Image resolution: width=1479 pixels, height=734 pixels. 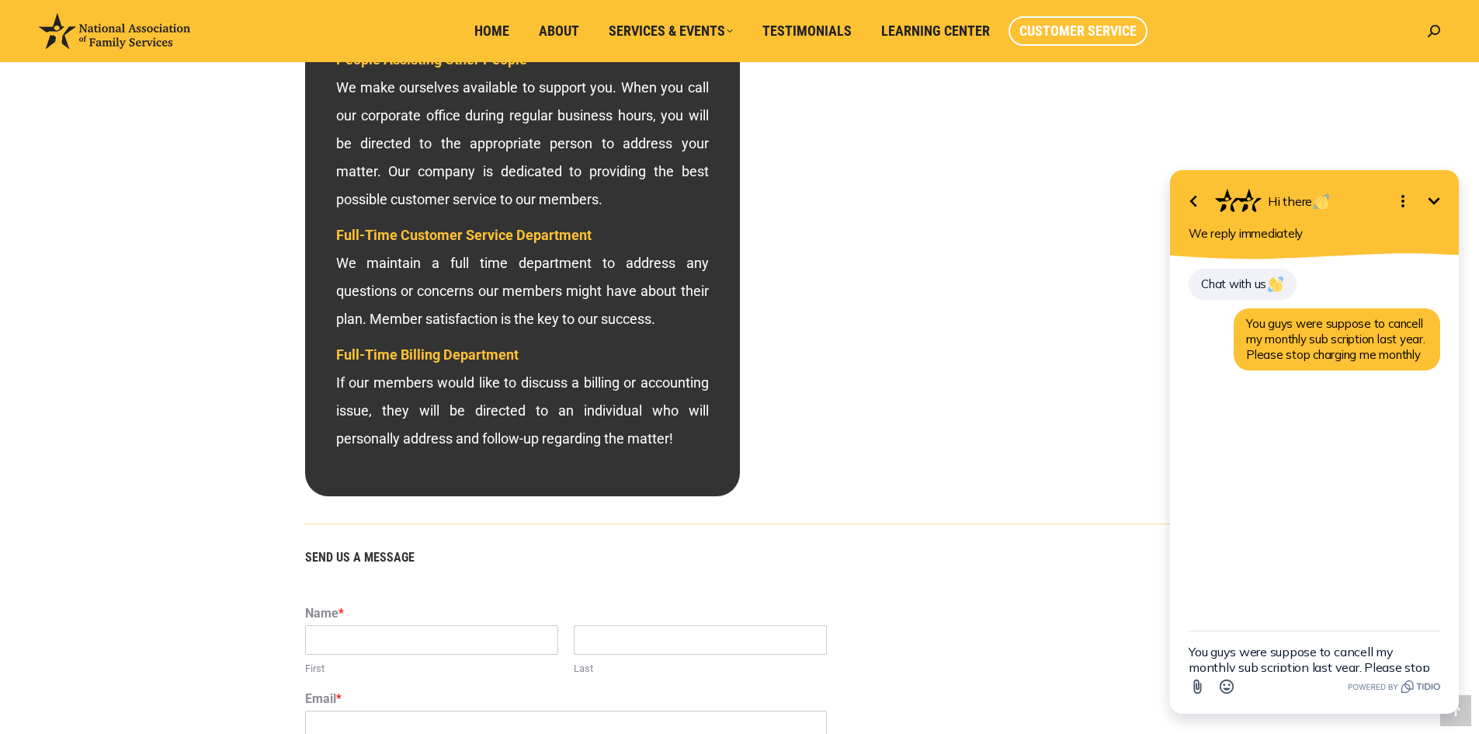 I want to click on a: Home, so click(x=492, y=31).